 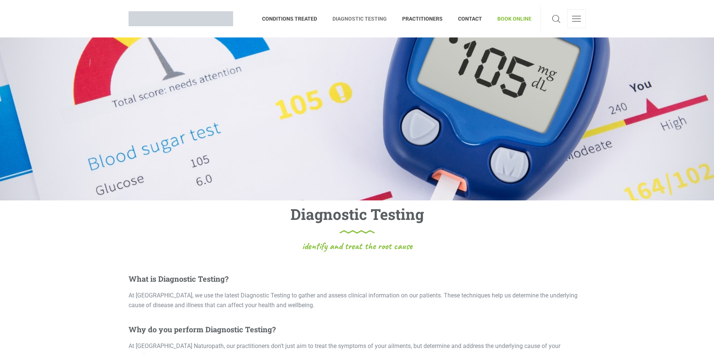 I want to click on span: DIAGNOSTIC TESTING, so click(x=360, y=19).